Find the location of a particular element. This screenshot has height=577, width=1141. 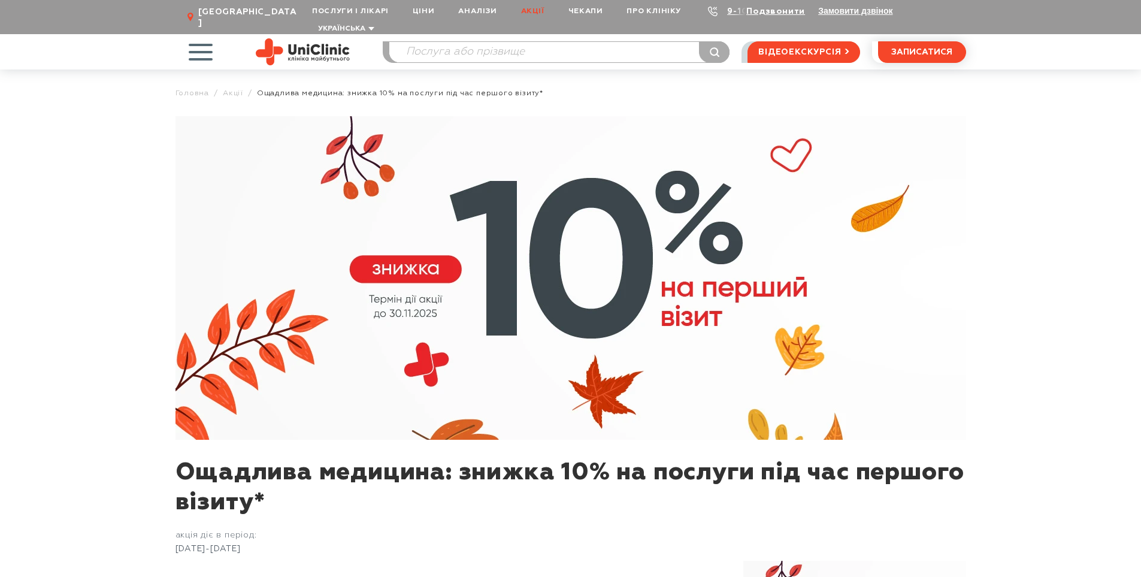

span: відеоекскурсія is located at coordinates (800, 52).